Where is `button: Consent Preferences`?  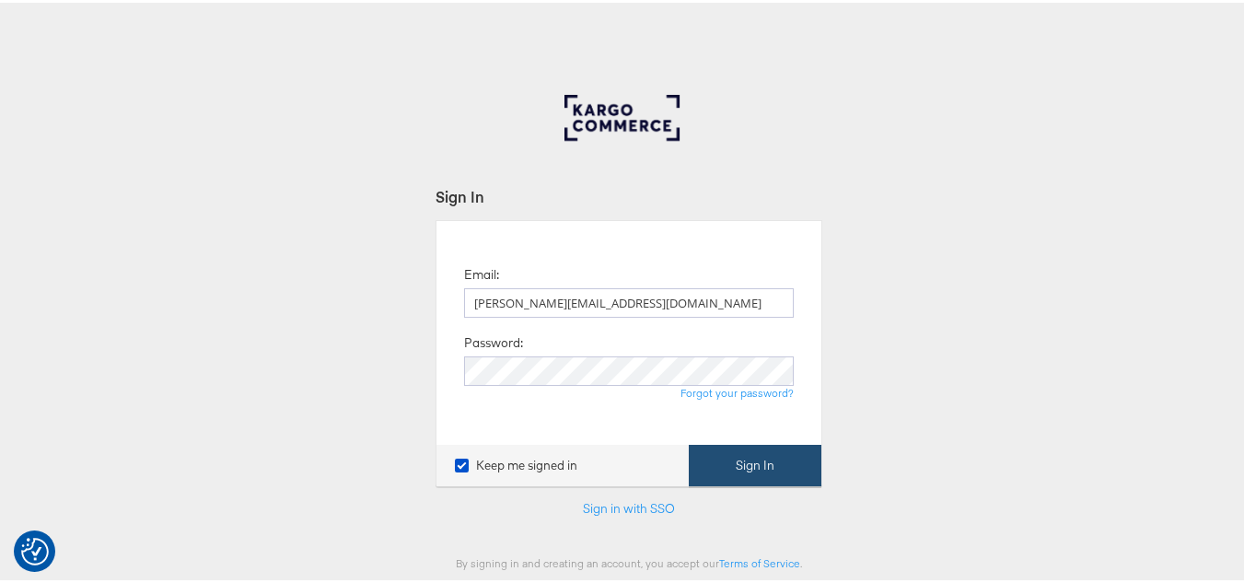
button: Consent Preferences is located at coordinates (35, 549).